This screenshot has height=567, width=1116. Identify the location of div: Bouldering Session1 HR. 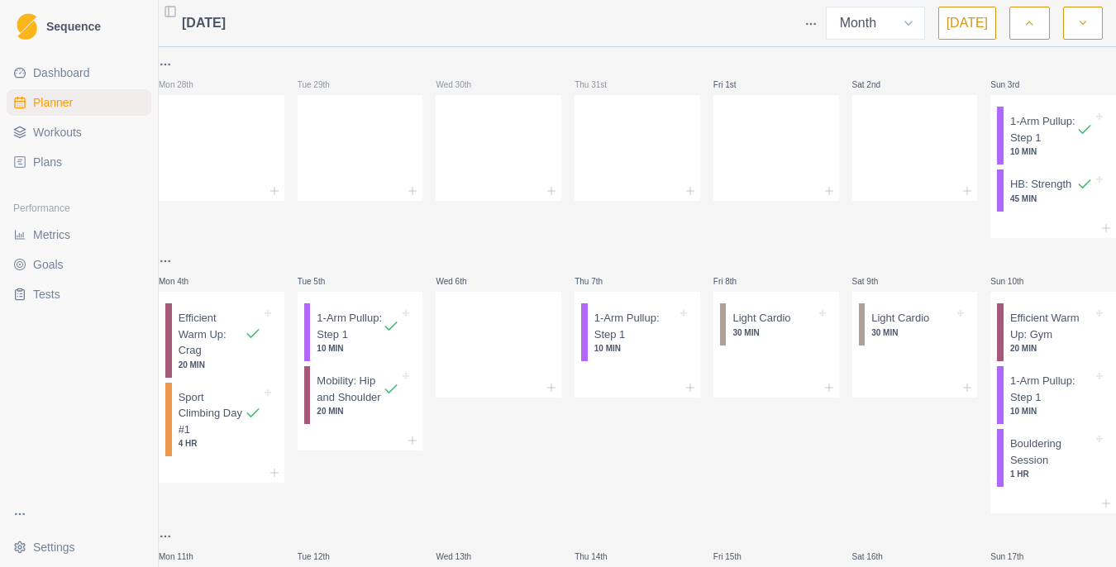
(1053, 458).